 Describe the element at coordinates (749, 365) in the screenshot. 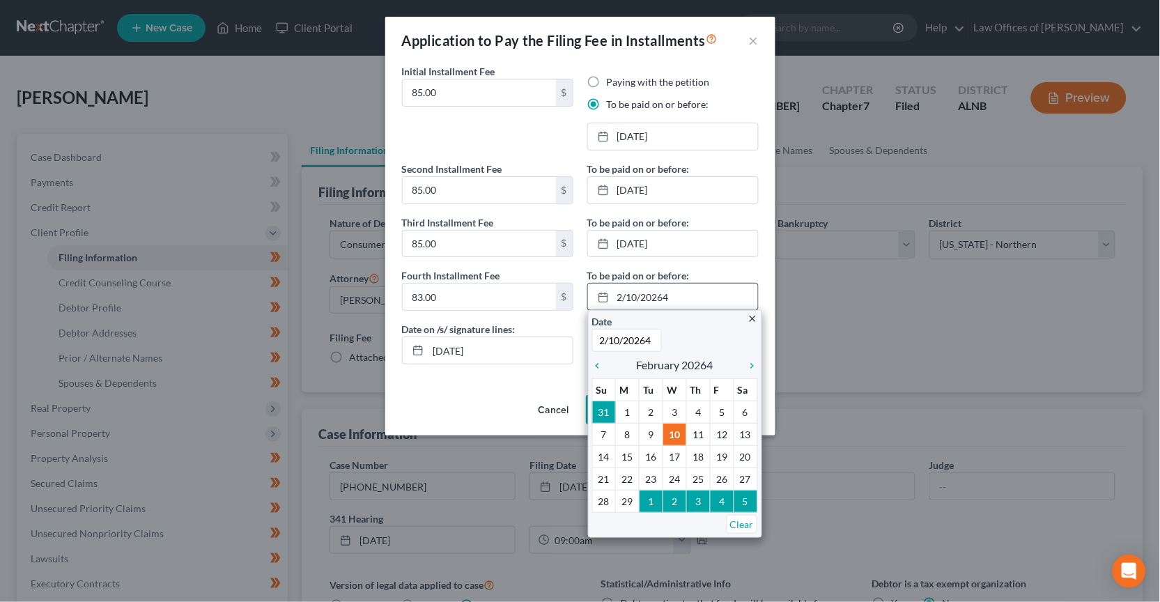

I see `a: chevron_right` at that location.